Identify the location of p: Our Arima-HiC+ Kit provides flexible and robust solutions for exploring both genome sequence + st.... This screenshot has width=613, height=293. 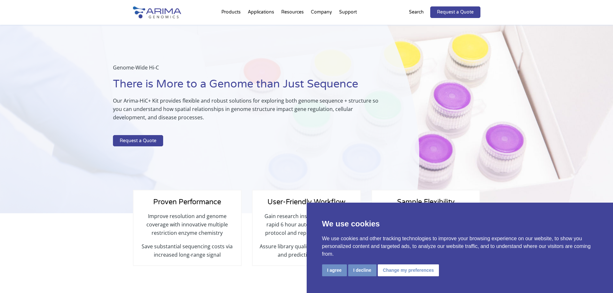
(250, 112).